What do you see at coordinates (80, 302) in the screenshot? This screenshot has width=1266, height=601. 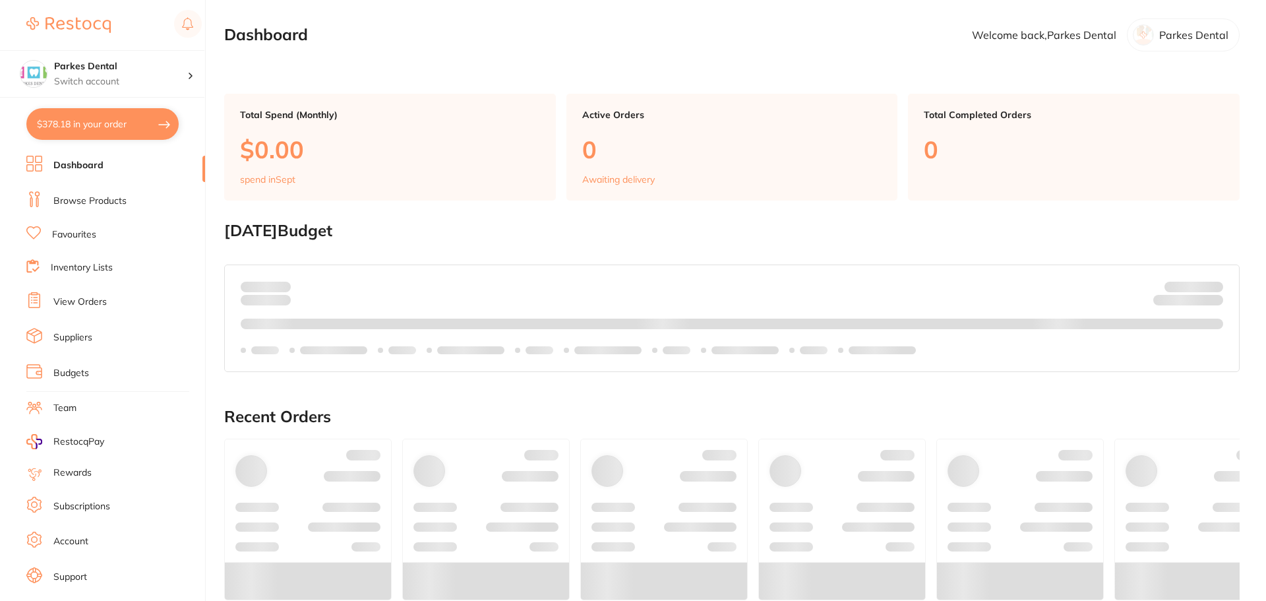 I see `a: View Orders` at bounding box center [80, 302].